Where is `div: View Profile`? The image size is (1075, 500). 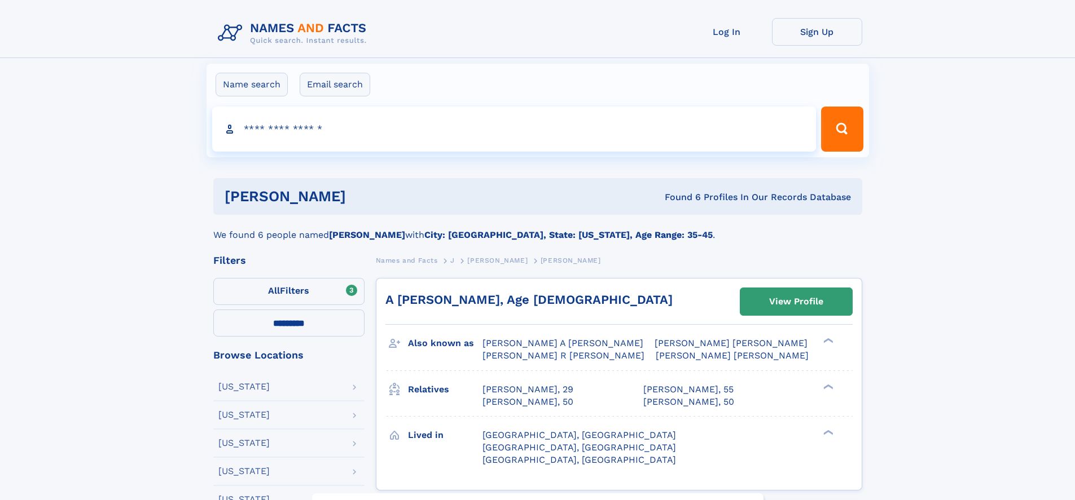
div: View Profile is located at coordinates (796, 302).